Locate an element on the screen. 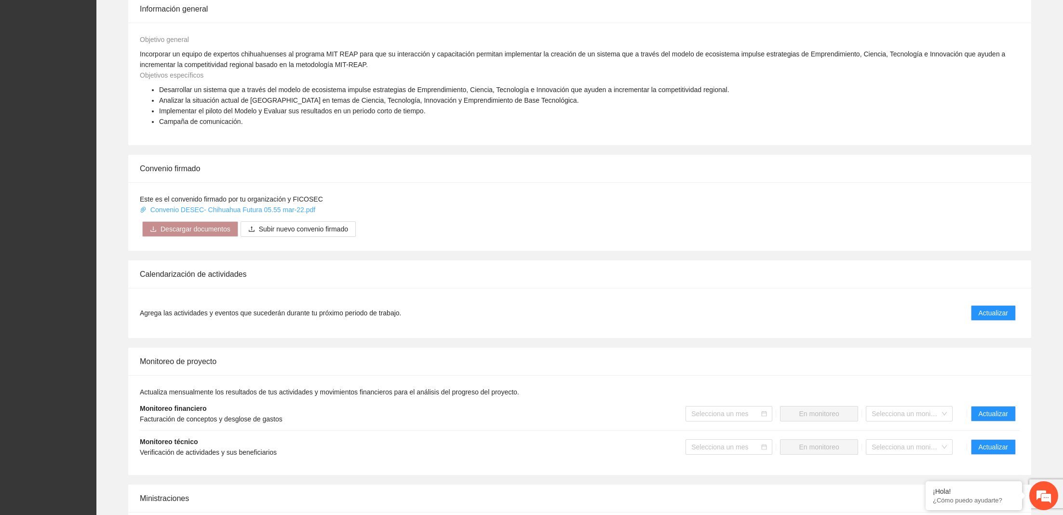 Image resolution: width=1063 pixels, height=515 pixels. strong: Monitoreo técnico is located at coordinates (169, 442).